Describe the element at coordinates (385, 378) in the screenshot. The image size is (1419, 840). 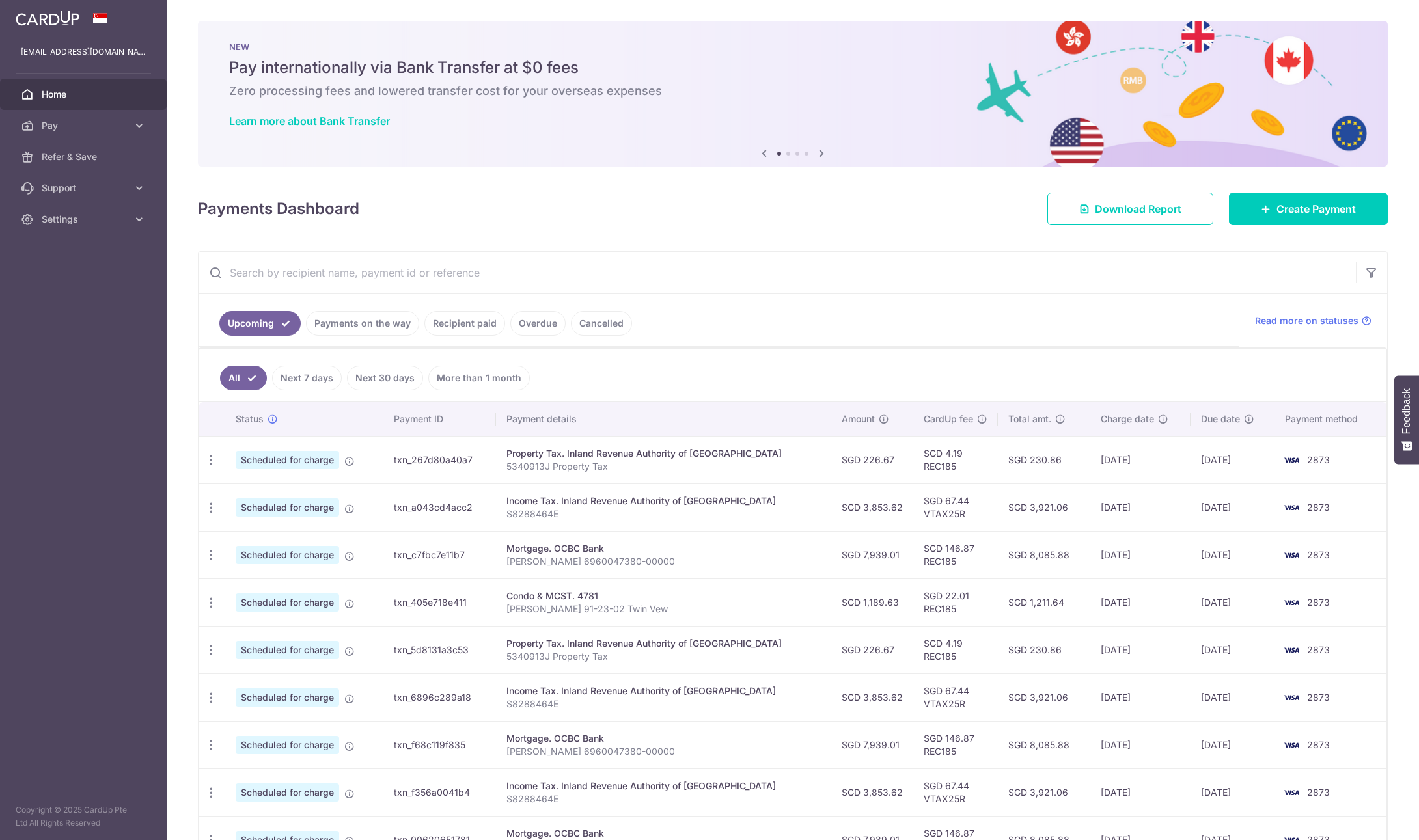
I see `a: Next 30 days` at that location.